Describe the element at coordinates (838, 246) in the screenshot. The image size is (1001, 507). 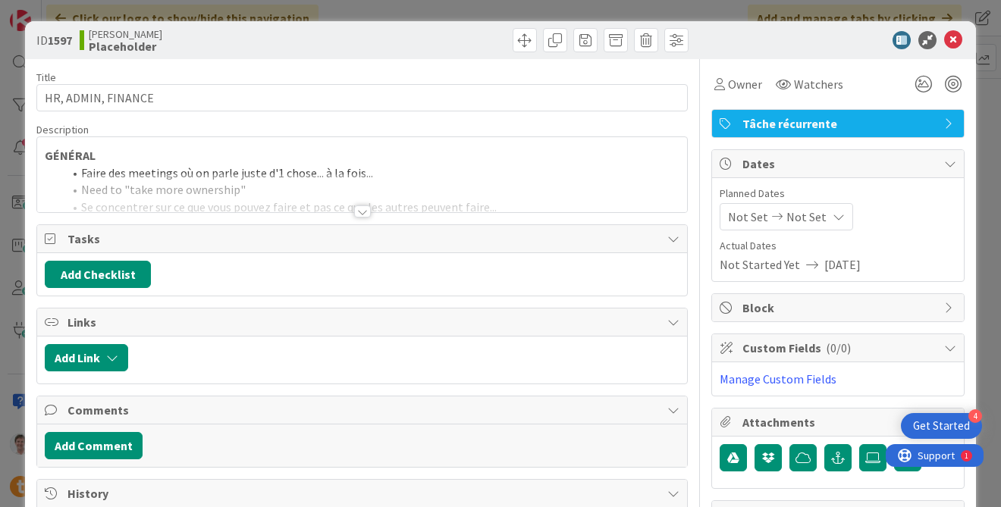
I see `span: Actual Dates` at that location.